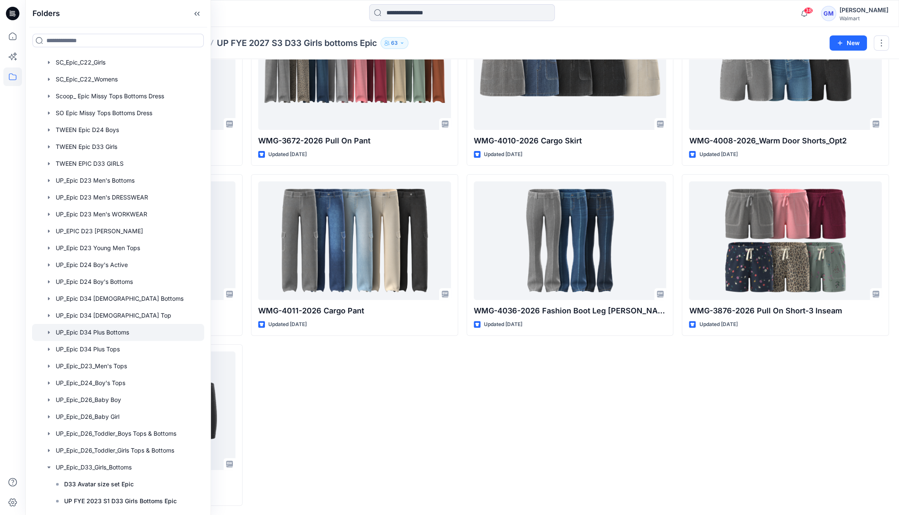  I want to click on p: 63, so click(394, 43).